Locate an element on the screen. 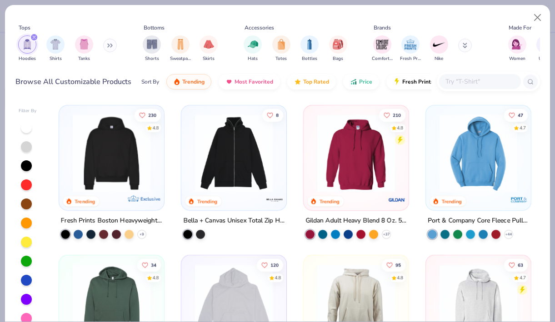 Image resolution: width=555 pixels, height=322 pixels. span: Most Favorited is located at coordinates (254, 82).